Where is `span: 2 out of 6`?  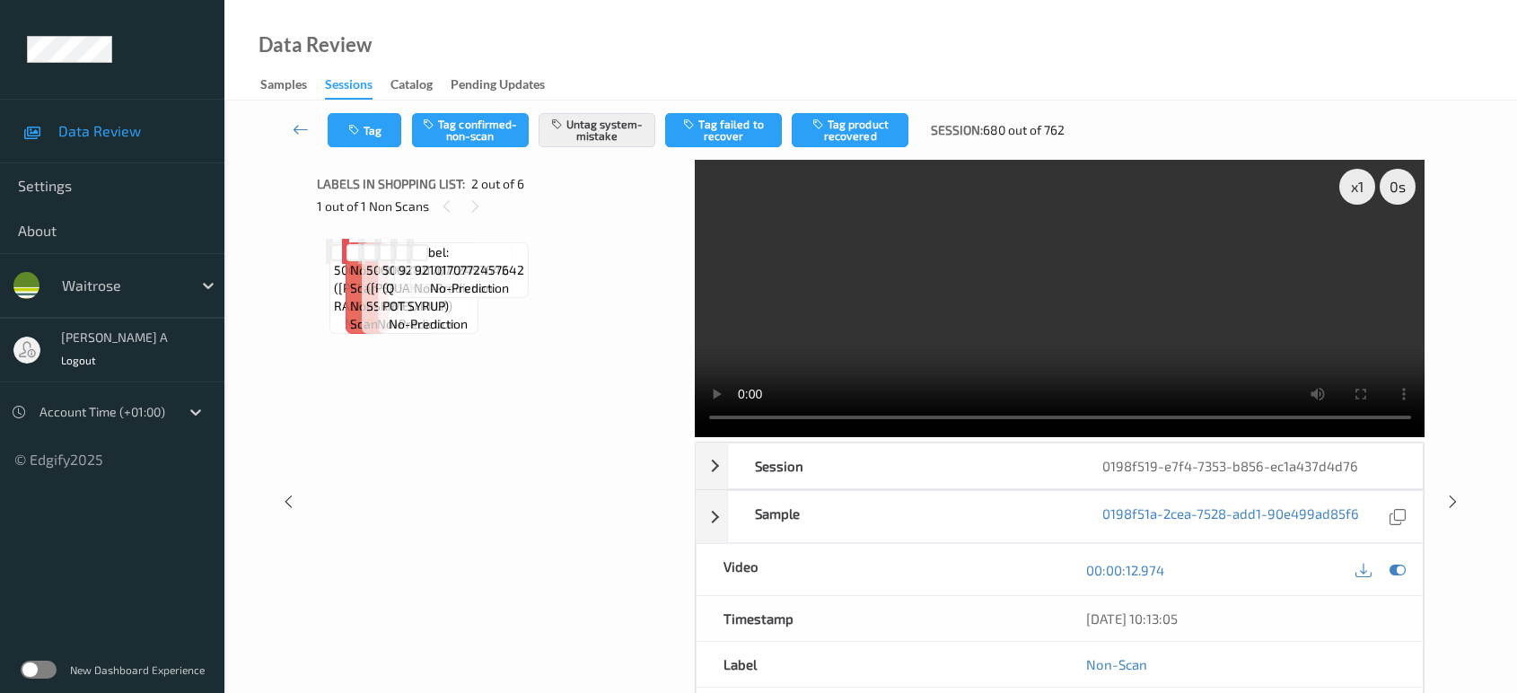 span: 2 out of 6 is located at coordinates (497, 184).